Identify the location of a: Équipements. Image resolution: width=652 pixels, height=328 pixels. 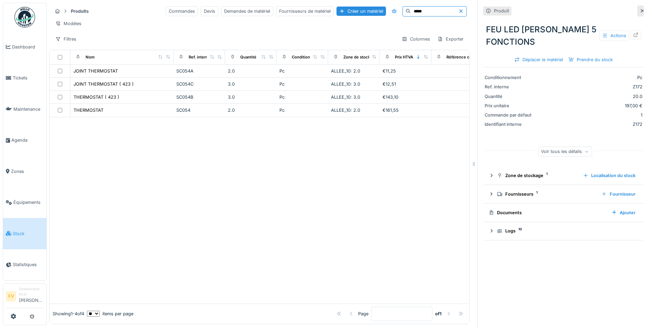
(25, 202).